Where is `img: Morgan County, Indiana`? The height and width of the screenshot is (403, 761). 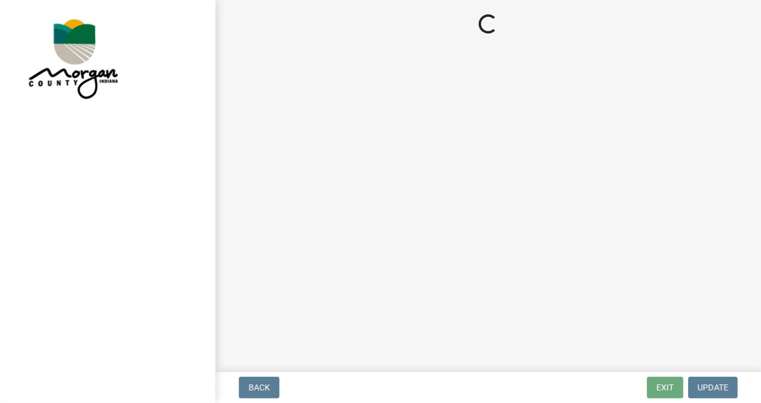 img: Morgan County, Indiana is located at coordinates (72, 57).